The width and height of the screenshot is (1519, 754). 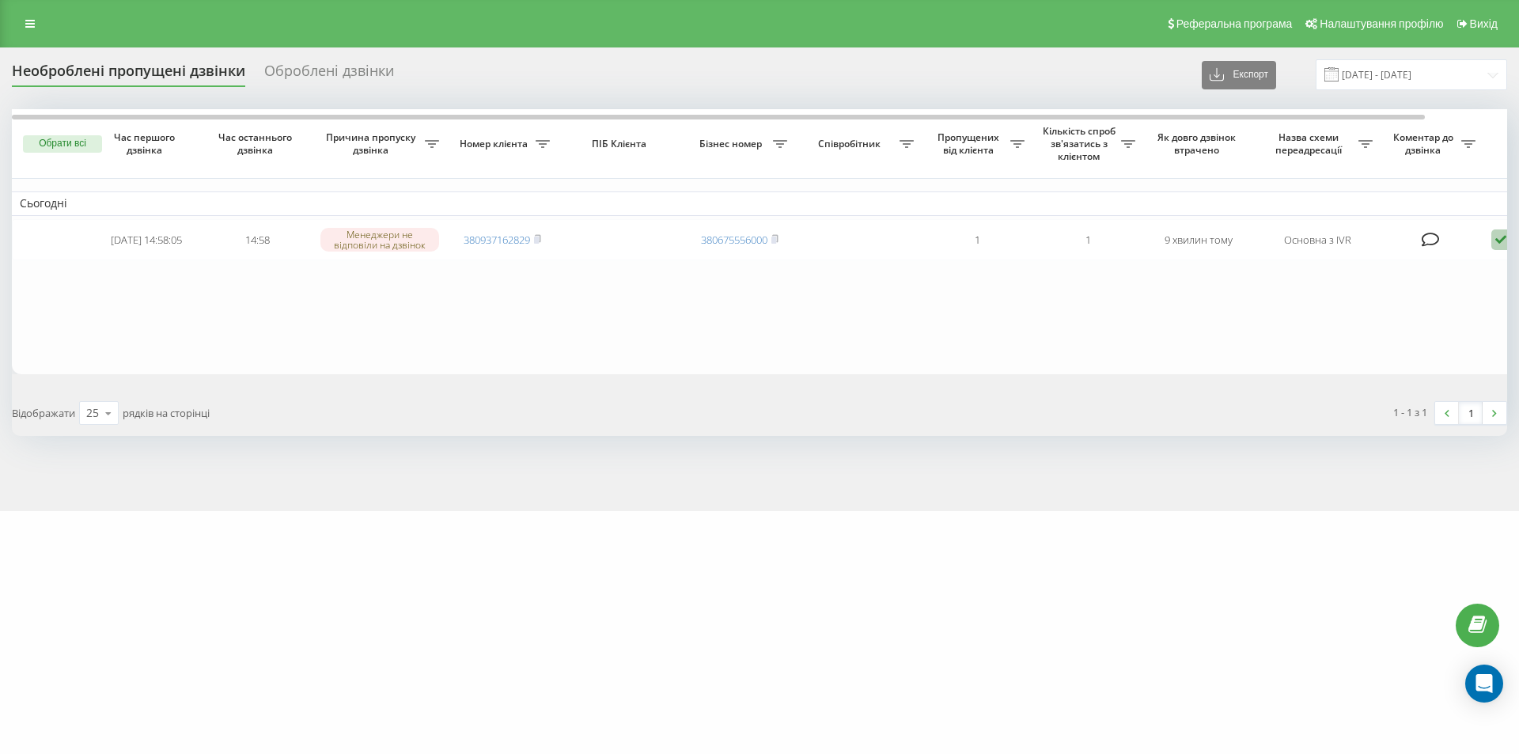 What do you see at coordinates (1471, 413) in the screenshot?
I see `a: 1` at bounding box center [1471, 413].